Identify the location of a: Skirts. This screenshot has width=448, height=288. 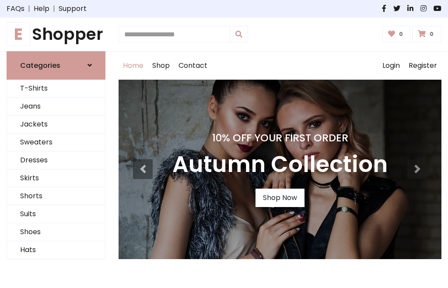
(56, 178).